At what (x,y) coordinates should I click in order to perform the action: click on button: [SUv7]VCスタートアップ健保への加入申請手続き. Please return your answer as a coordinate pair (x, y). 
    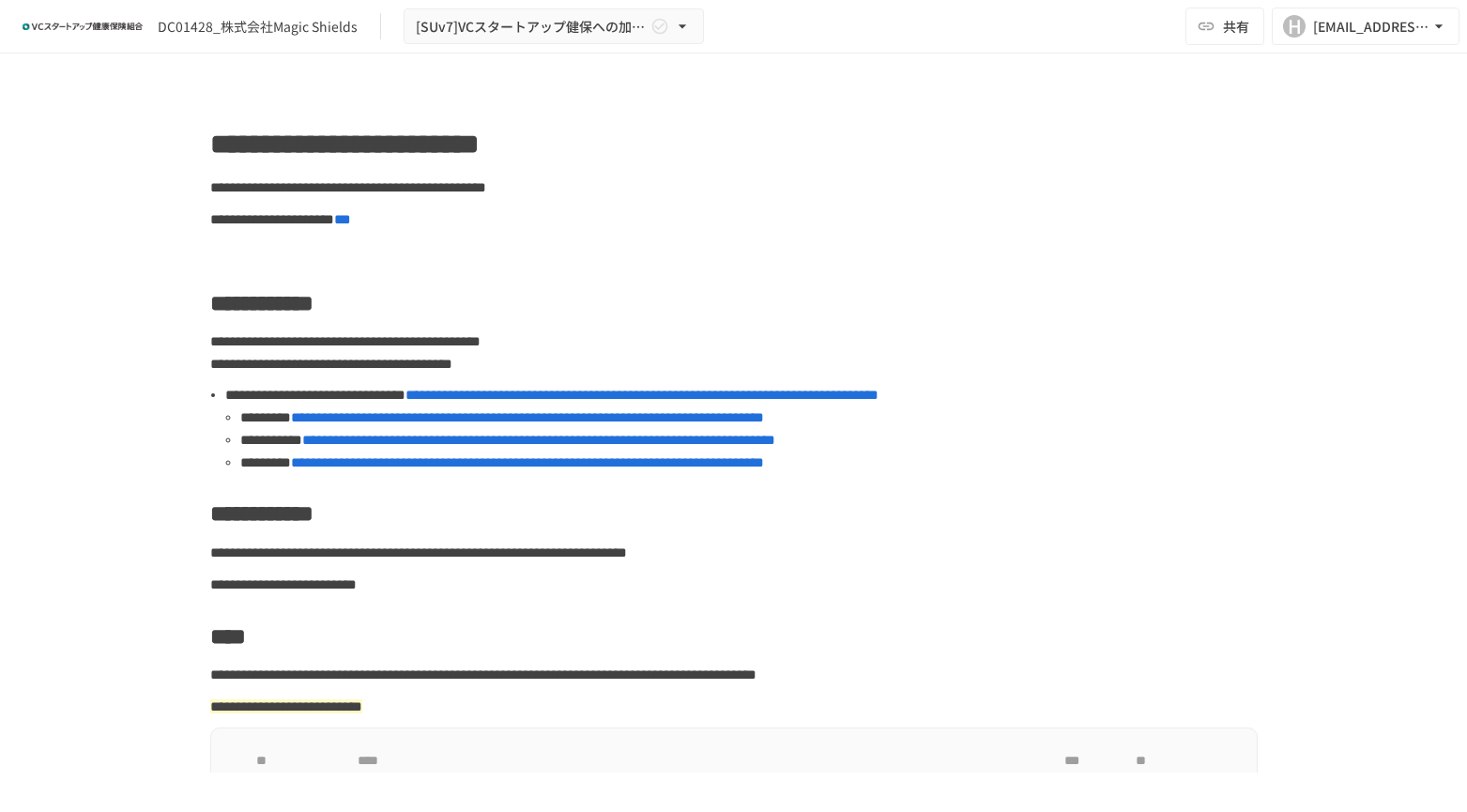
    Looking at the image, I should click on (554, 26).